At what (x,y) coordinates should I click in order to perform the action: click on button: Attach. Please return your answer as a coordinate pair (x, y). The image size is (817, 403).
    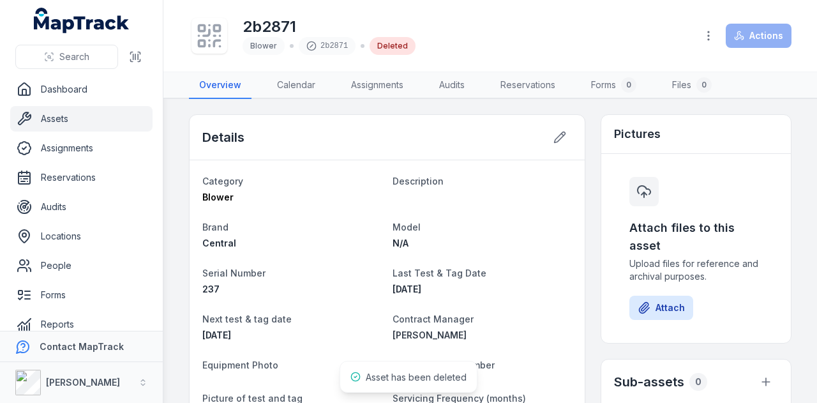
    Looking at the image, I should click on (661, 308).